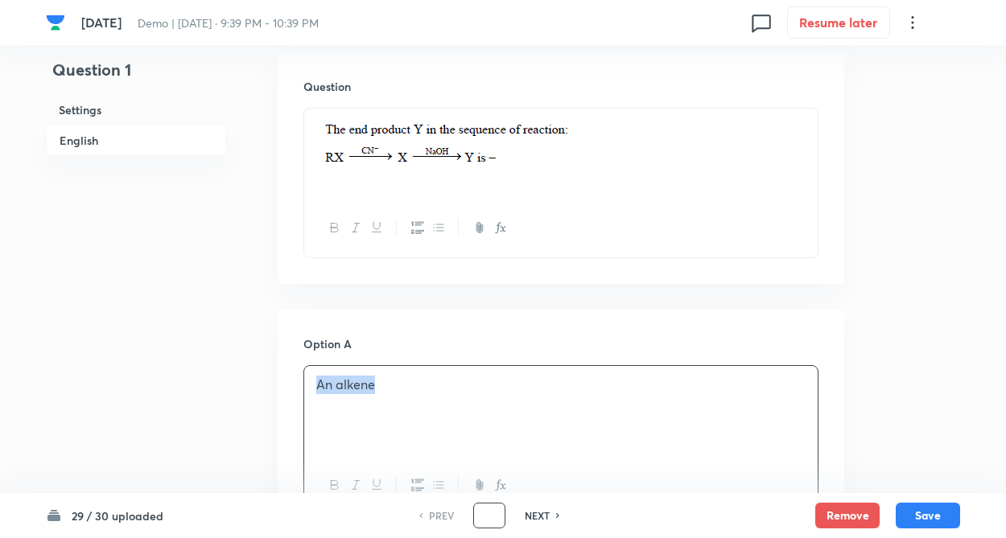 The image size is (1006, 538). Describe the element at coordinates (561, 344) in the screenshot. I see `h6: Option A` at that location.